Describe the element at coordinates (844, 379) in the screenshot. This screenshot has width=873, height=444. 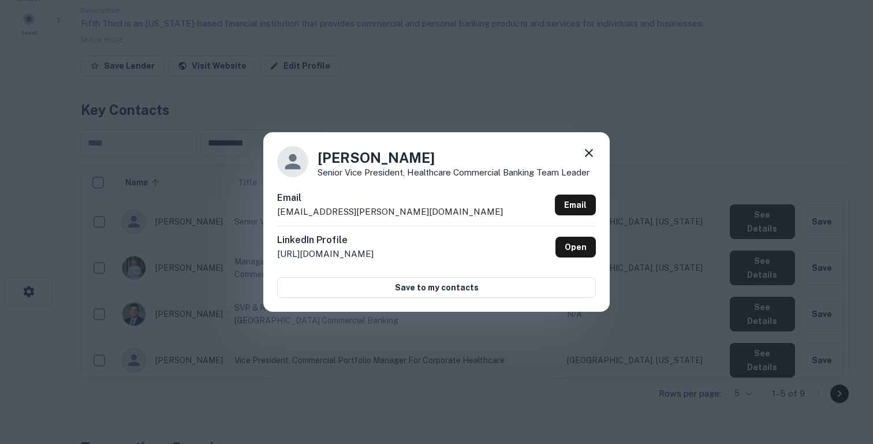
I see `div: Chat Widget` at that location.